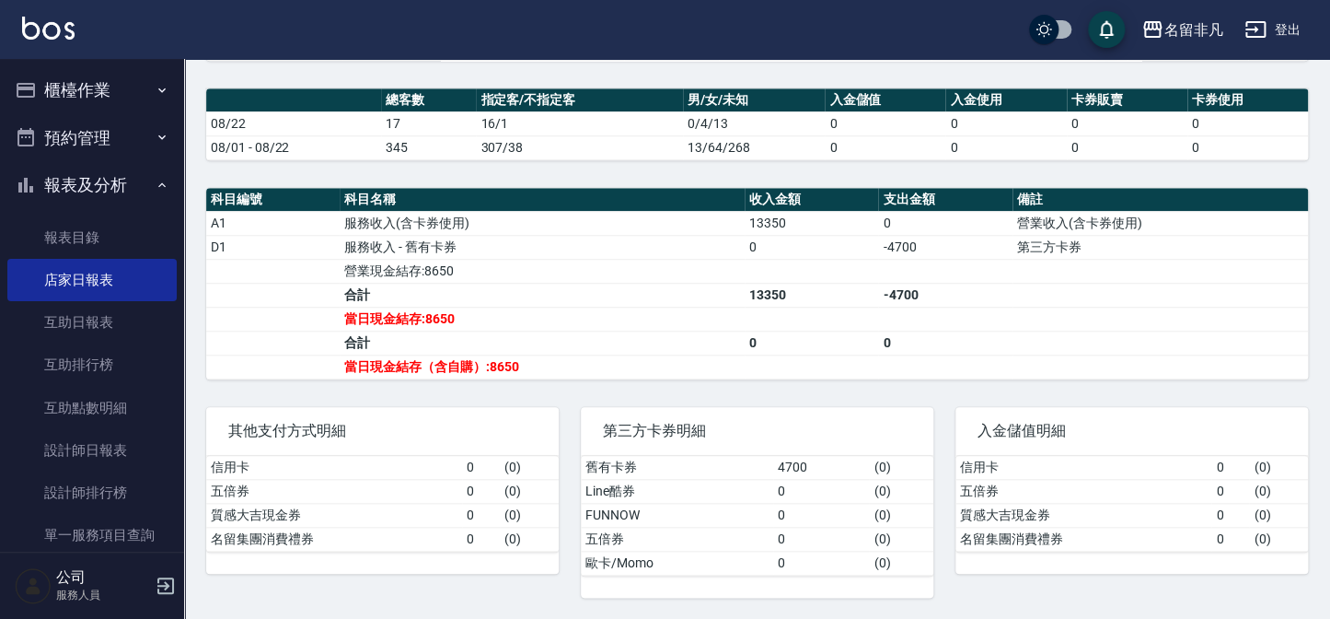 The image size is (1330, 619). I want to click on th: 卡券使用, so click(1247, 100).